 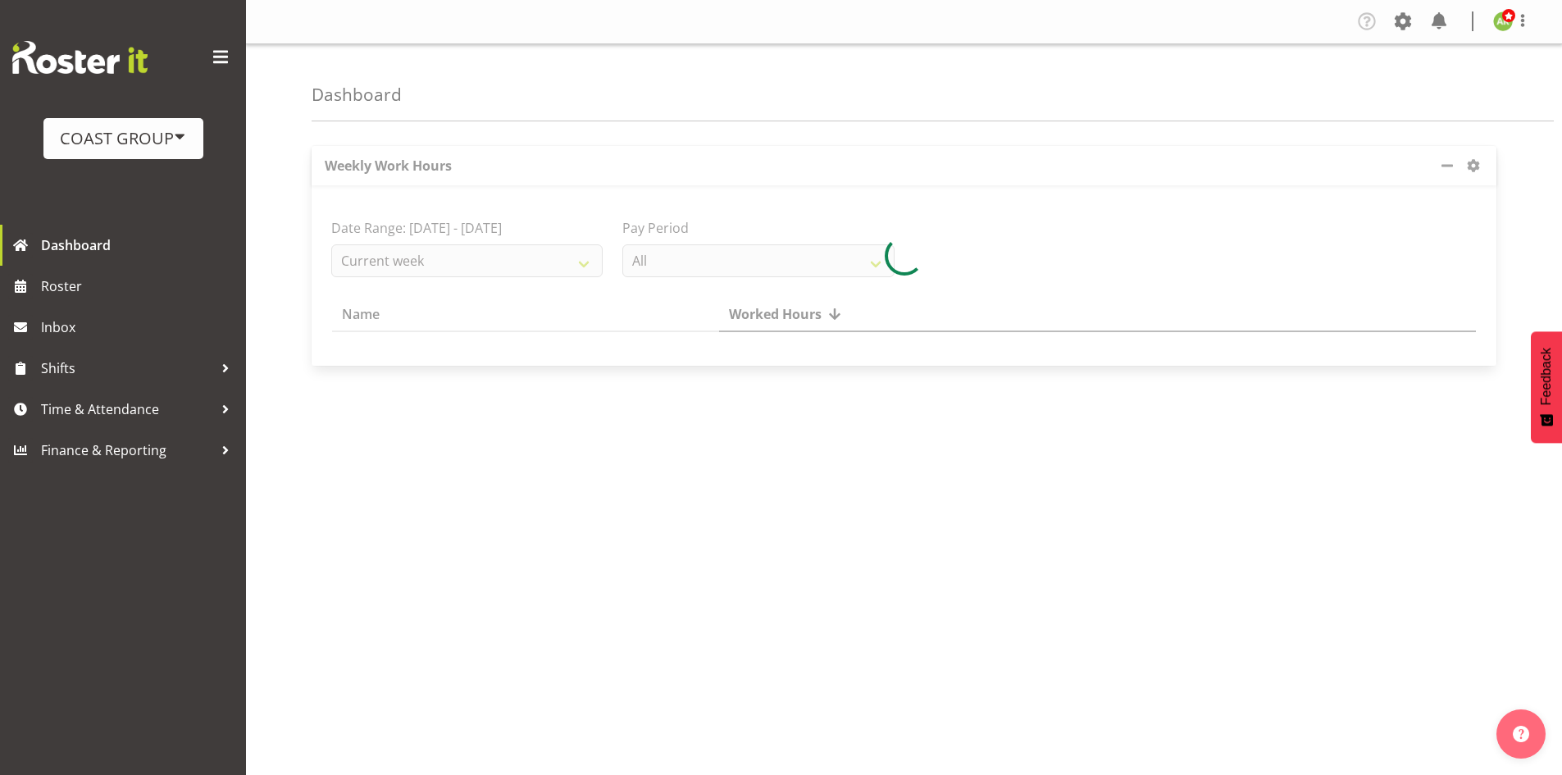 I want to click on span: Time & Attendance, so click(x=127, y=409).